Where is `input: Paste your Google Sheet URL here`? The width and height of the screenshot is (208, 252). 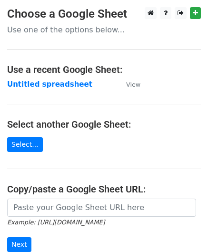
input: Paste your Google Sheet URL here is located at coordinates (102, 208).